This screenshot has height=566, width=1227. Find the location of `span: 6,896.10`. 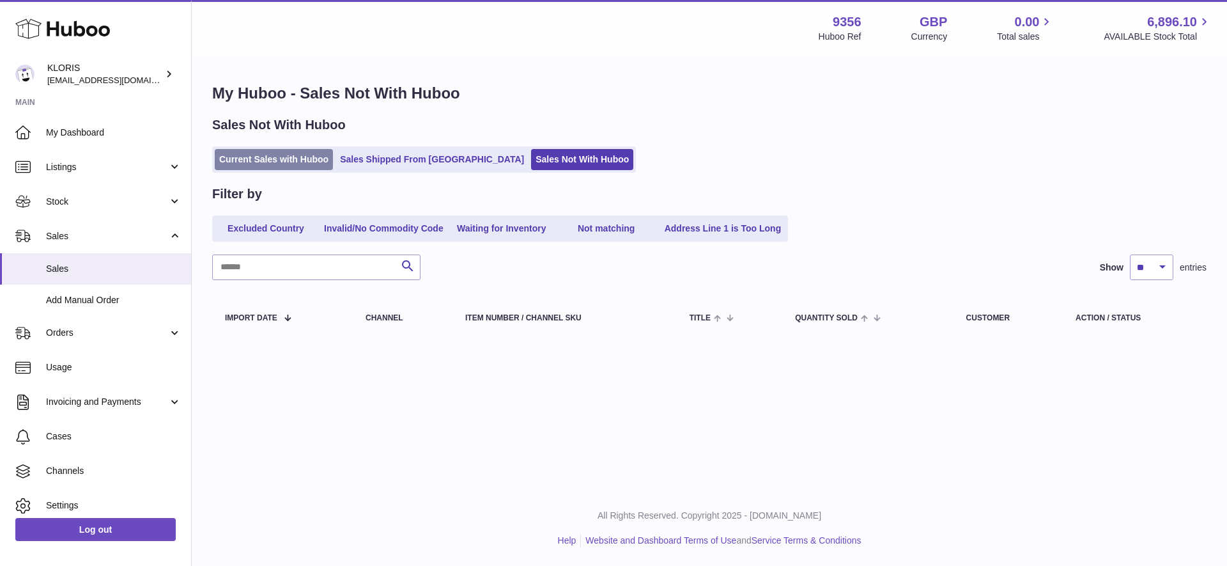

span: 6,896.10 is located at coordinates (1172, 22).